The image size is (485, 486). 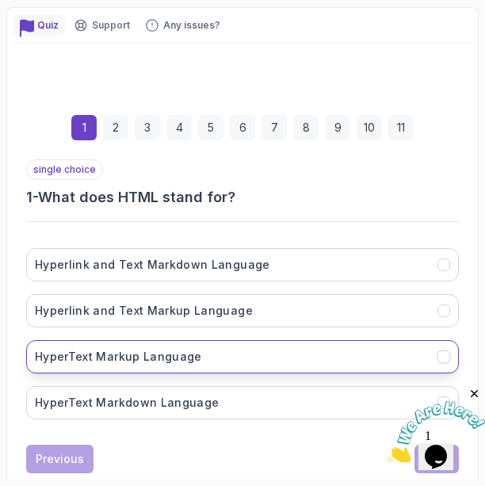 What do you see at coordinates (152, 265) in the screenshot?
I see `h3: Hyperlink and Text Markdown Language` at bounding box center [152, 265].